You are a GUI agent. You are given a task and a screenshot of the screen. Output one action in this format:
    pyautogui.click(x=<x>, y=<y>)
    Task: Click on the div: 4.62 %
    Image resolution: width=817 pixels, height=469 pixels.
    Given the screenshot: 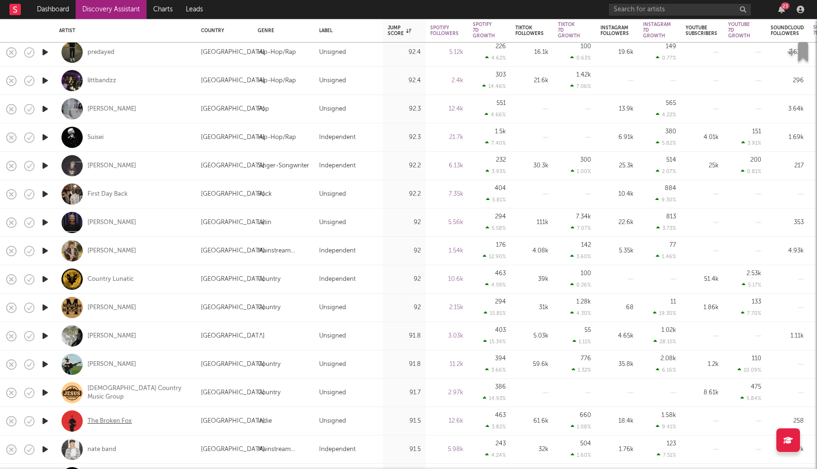 What is the action you would take?
    pyautogui.click(x=495, y=58)
    